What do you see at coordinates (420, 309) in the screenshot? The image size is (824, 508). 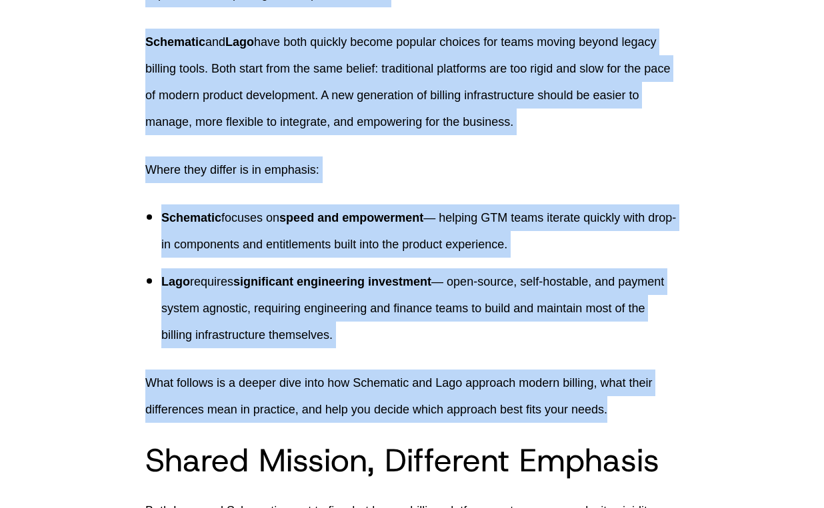 I see `p: requires — open-source, self-hostable, and payment system agnostic, requiring engineering and fin...` at bounding box center [420, 309].